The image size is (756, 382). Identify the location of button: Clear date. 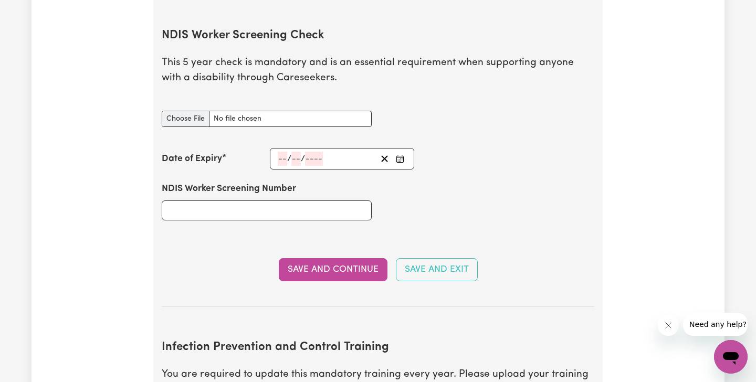
(384, 159).